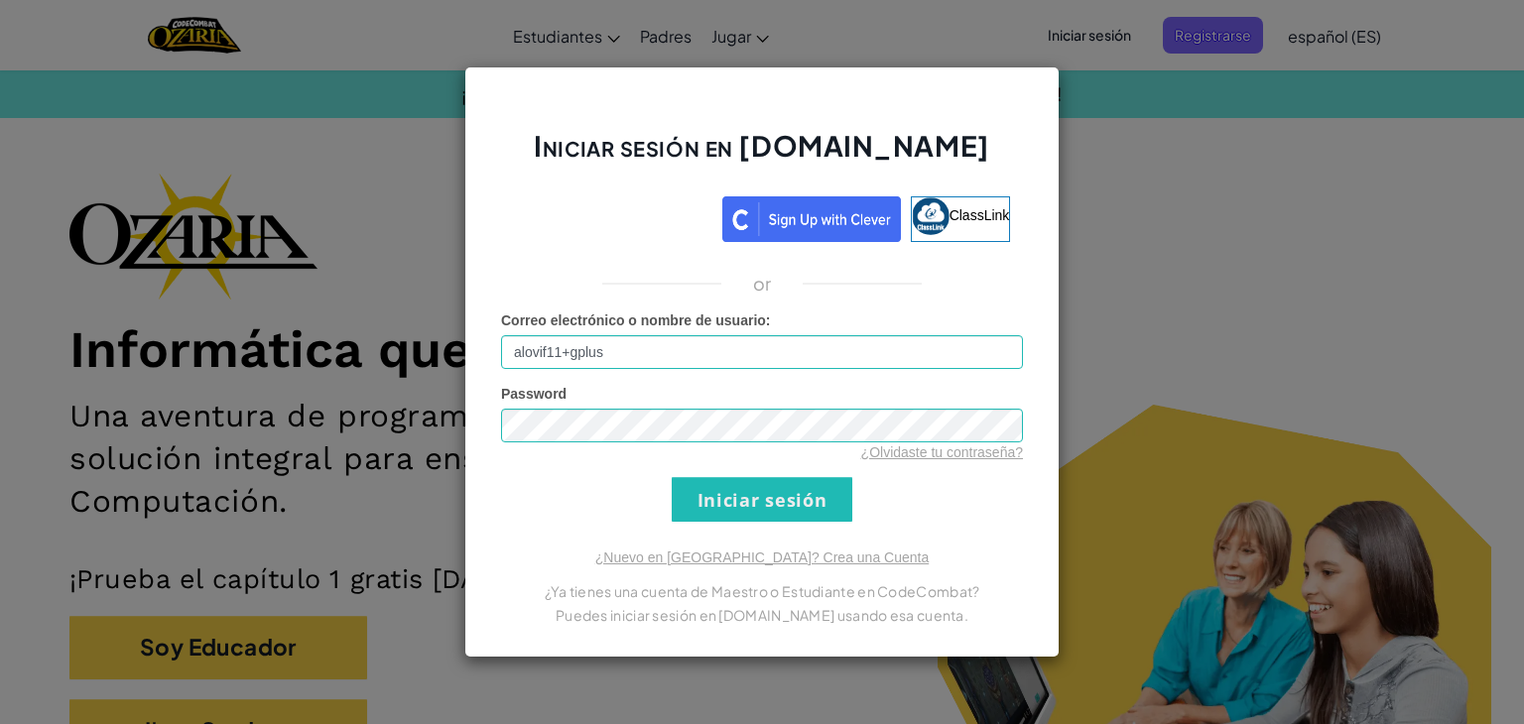 The image size is (1524, 724). Describe the element at coordinates (942, 452) in the screenshot. I see `a: ¿Olvidaste tu contraseña?` at that location.